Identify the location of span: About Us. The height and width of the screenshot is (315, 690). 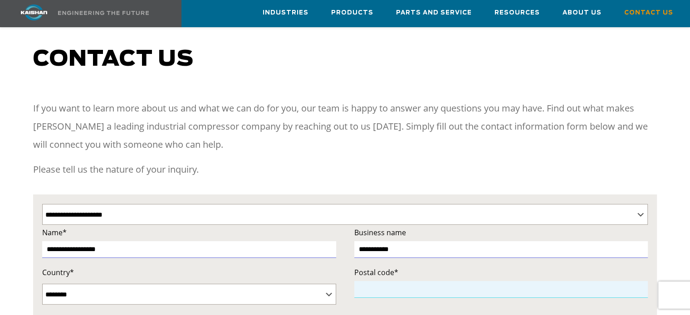
(582, 13).